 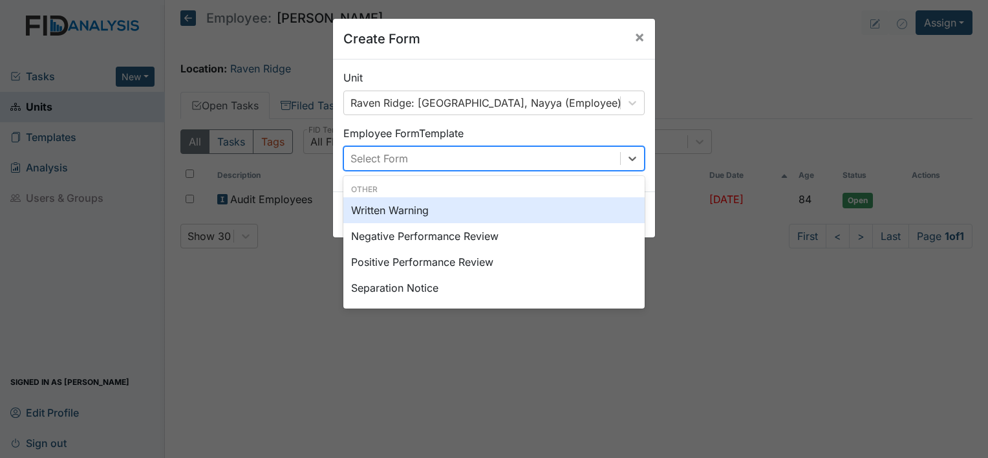 I want to click on div: Negative Performance Review, so click(x=494, y=236).